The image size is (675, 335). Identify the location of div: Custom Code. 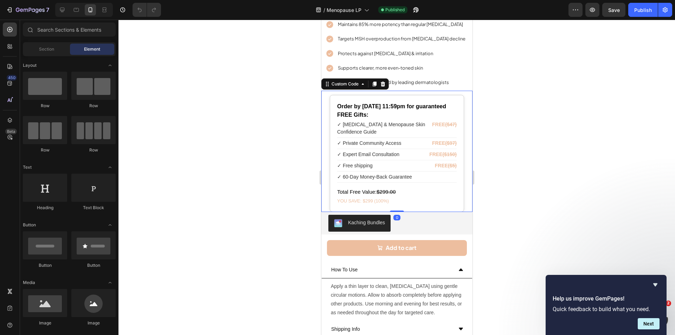
(24, 64).